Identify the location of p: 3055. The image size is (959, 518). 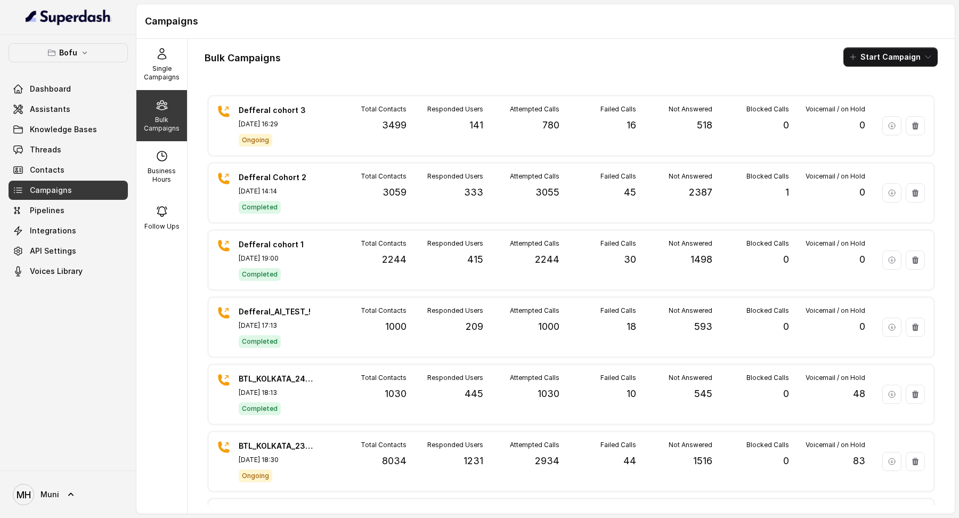
(547, 192).